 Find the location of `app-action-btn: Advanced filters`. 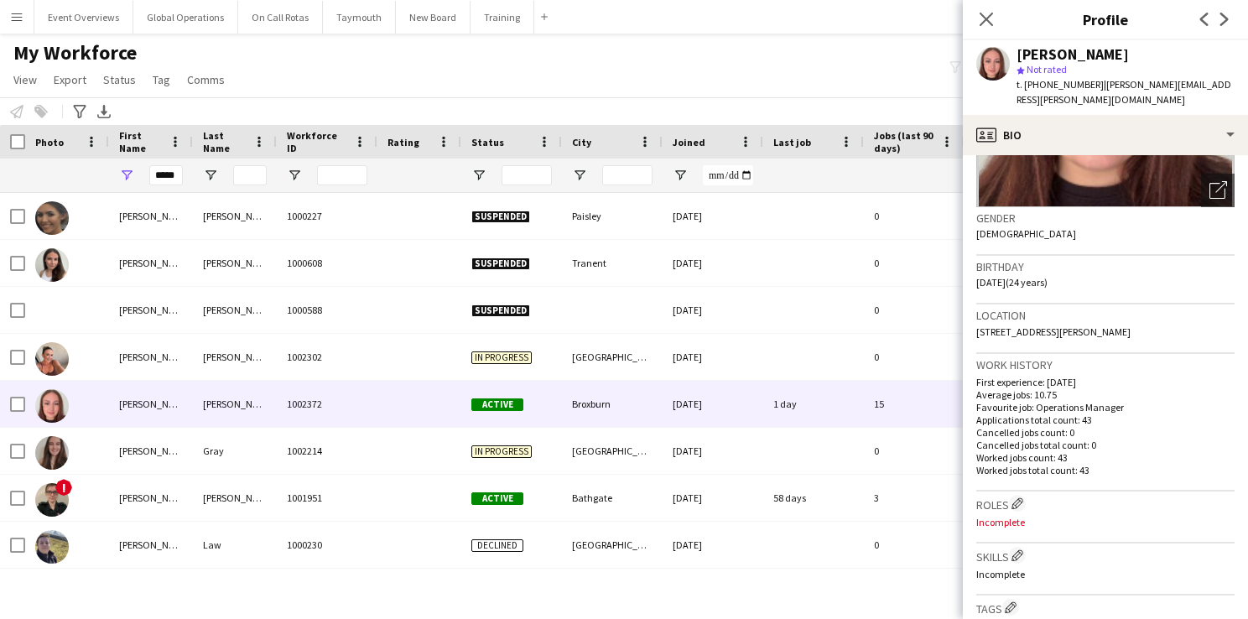

app-action-btn: Advanced filters is located at coordinates (80, 112).